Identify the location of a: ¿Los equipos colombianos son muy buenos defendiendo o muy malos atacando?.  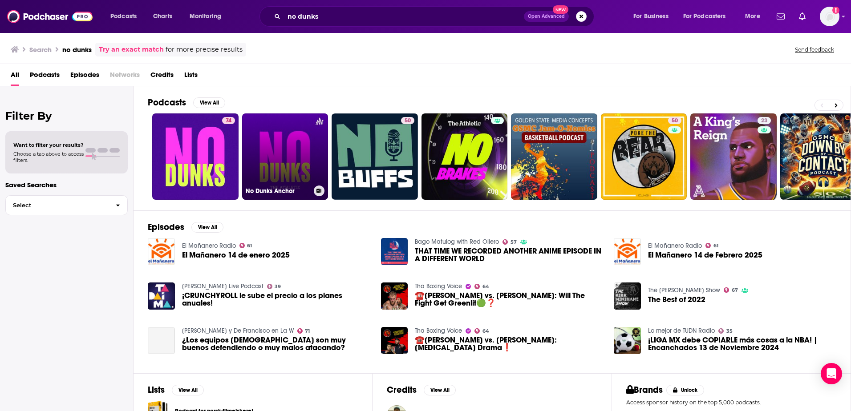
(276, 344).